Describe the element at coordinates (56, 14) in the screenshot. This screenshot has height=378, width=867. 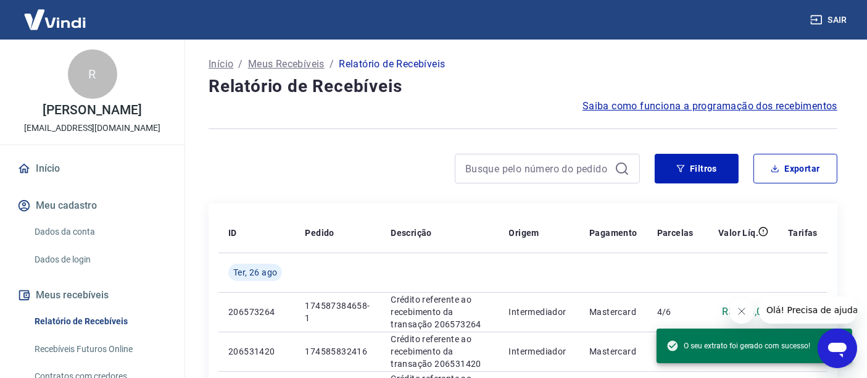
I see `span: Olá! Precisa de ajuda?` at that location.